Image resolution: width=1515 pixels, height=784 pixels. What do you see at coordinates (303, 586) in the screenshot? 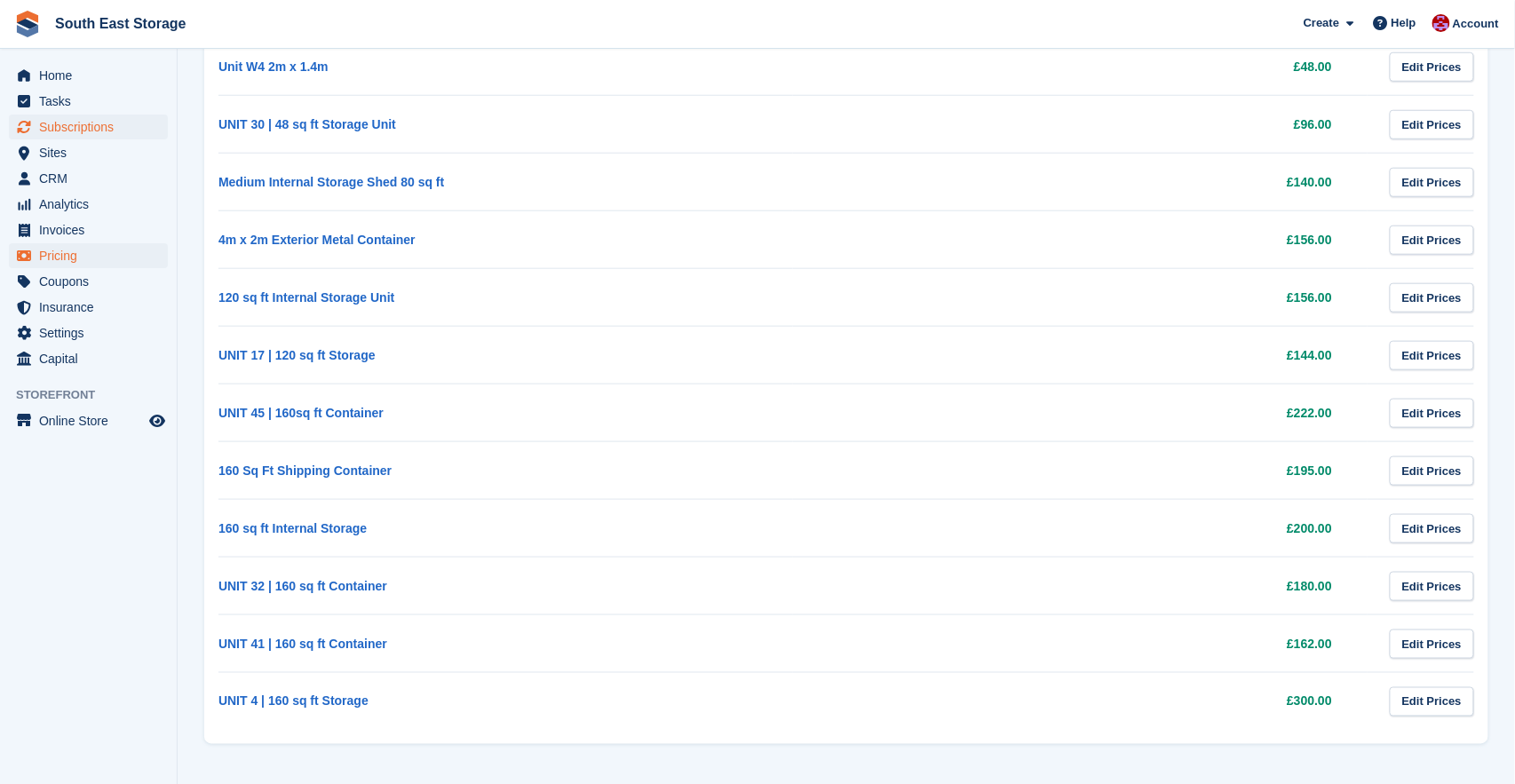
I see `a: UNIT 32 | 160 sq ft Container` at bounding box center [303, 586].